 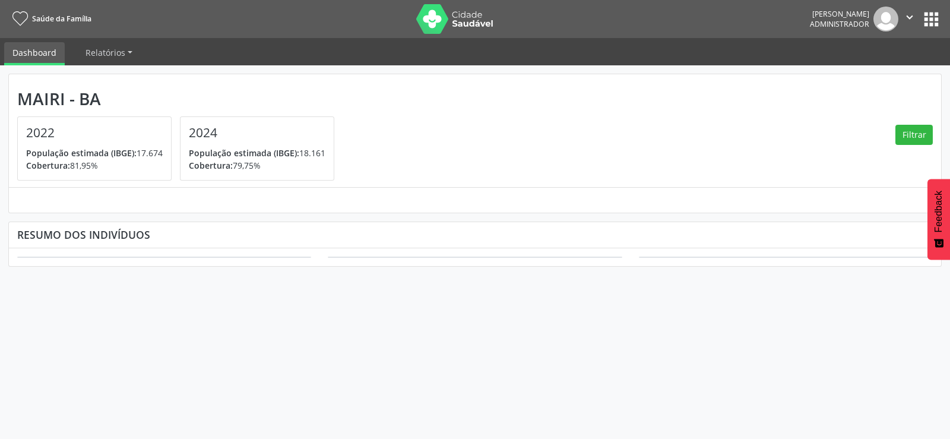 What do you see at coordinates (257, 132) in the screenshot?
I see `h4: 2024` at bounding box center [257, 132].